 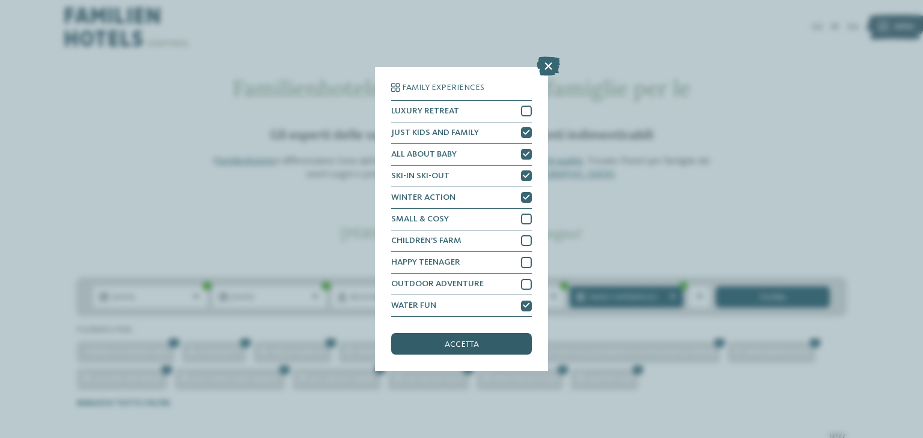 I want to click on span: SMALL & COSY, so click(x=420, y=219).